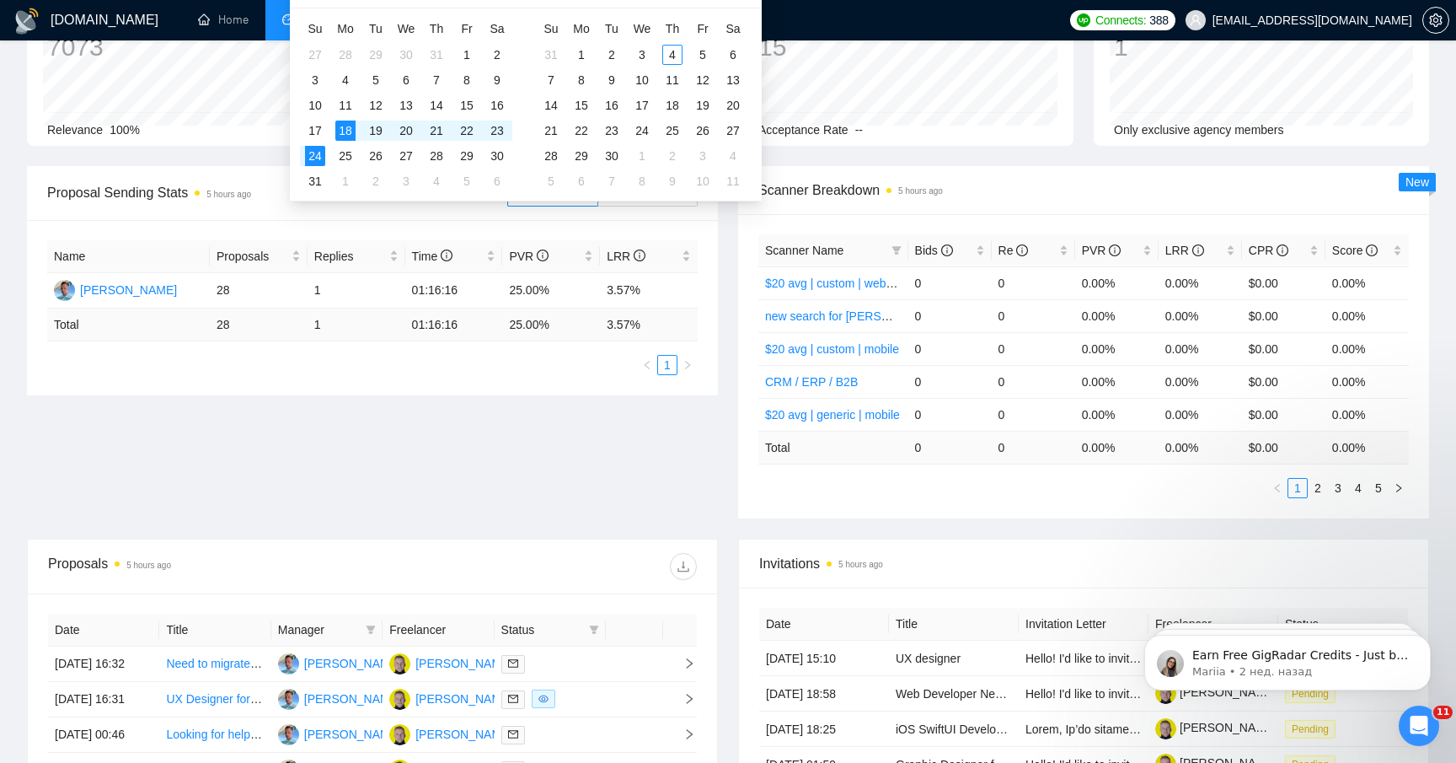 The image size is (1456, 763). What do you see at coordinates (673, 156) in the screenshot?
I see `td: 2025-10-02` at bounding box center [673, 156].